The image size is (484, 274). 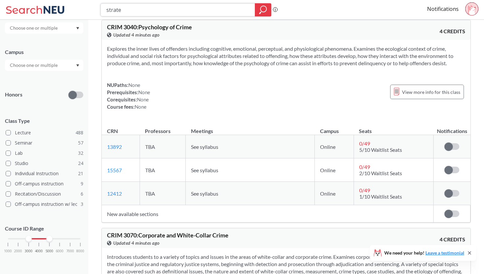 I want to click on label: Recitation/Discussion, so click(x=44, y=194).